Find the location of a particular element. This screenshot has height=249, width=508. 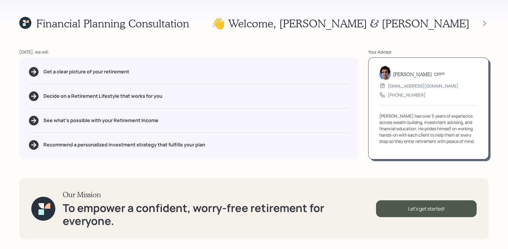

div: Let's get started! is located at coordinates (426, 209).